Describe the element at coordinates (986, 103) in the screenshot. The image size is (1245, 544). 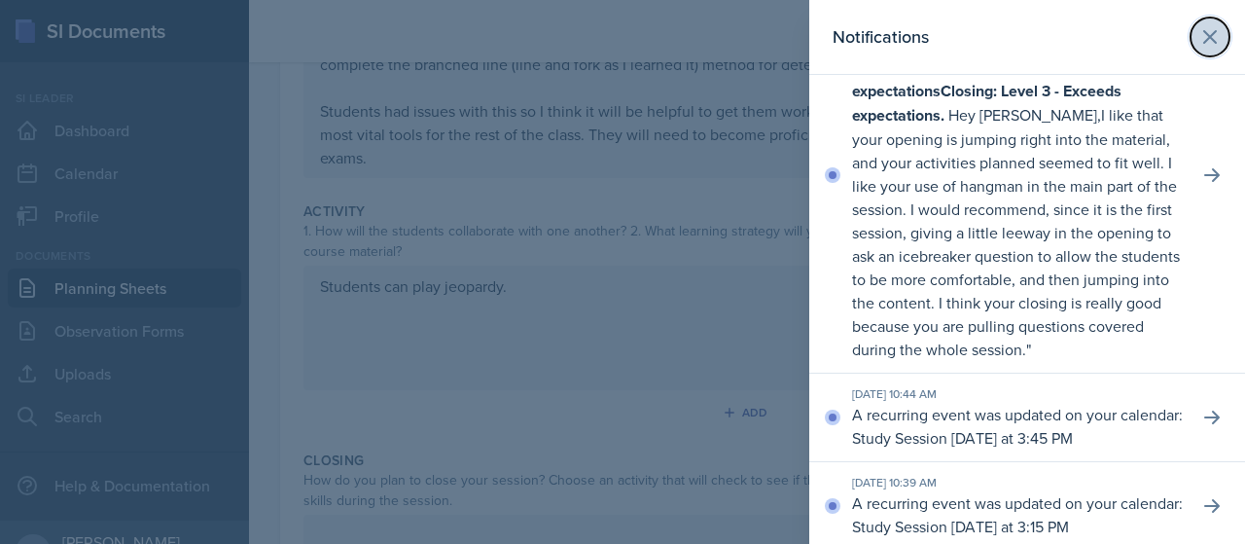
I see `strong: Closing: Level 3 - Exceeds expectations.` at that location.